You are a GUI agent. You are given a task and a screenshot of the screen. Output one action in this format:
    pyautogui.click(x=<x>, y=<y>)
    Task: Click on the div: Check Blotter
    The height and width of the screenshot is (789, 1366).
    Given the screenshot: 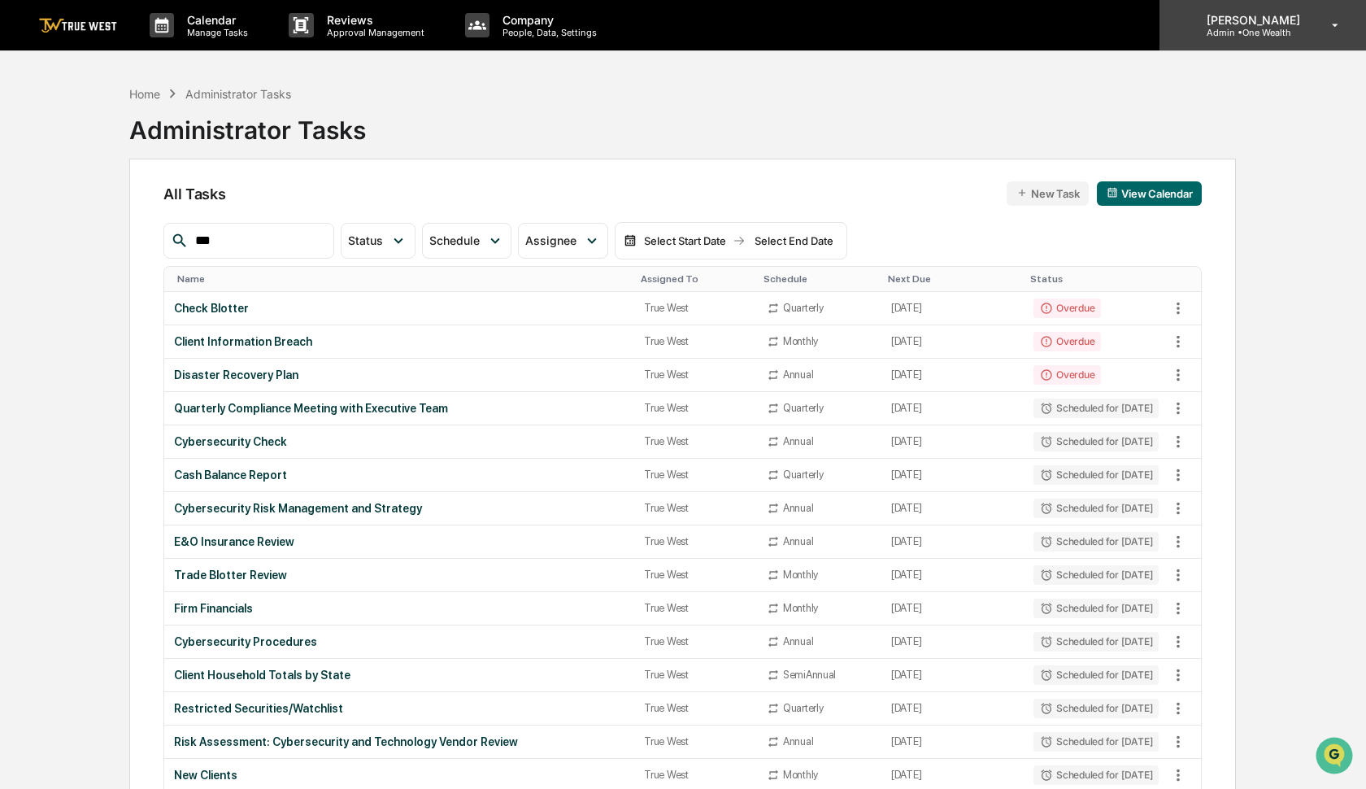 What is the action you would take?
    pyautogui.click(x=399, y=308)
    